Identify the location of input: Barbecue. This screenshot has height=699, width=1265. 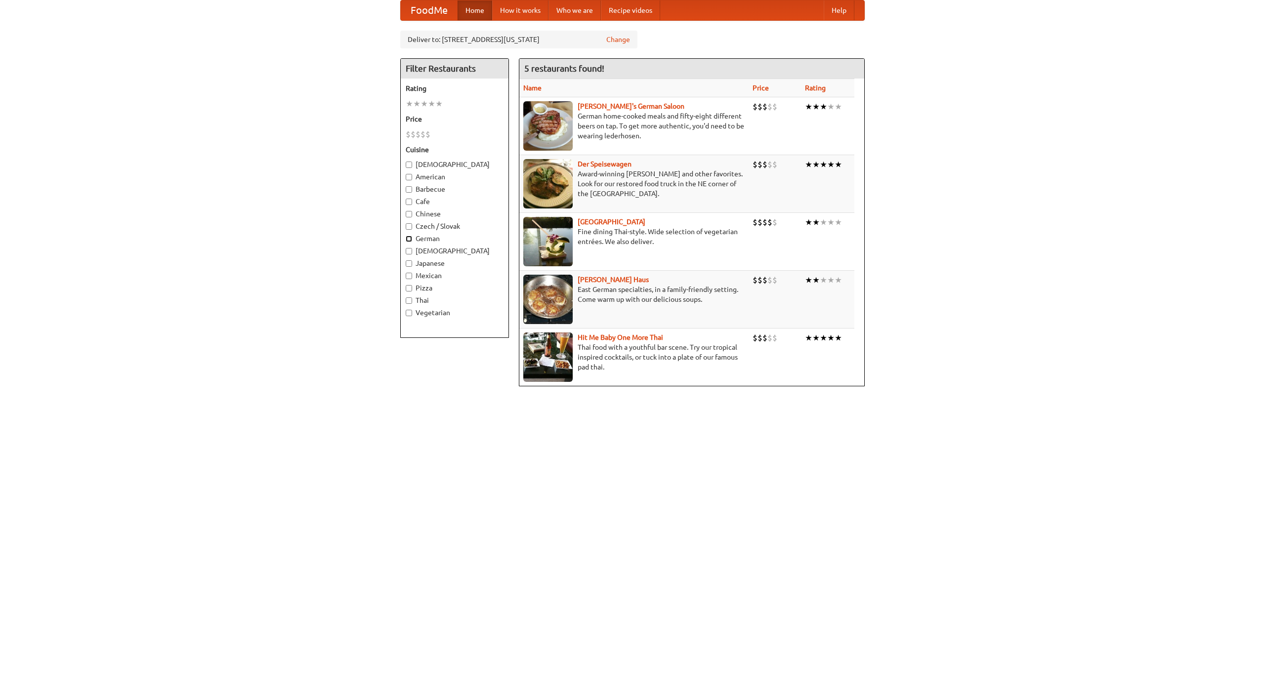
(409, 189).